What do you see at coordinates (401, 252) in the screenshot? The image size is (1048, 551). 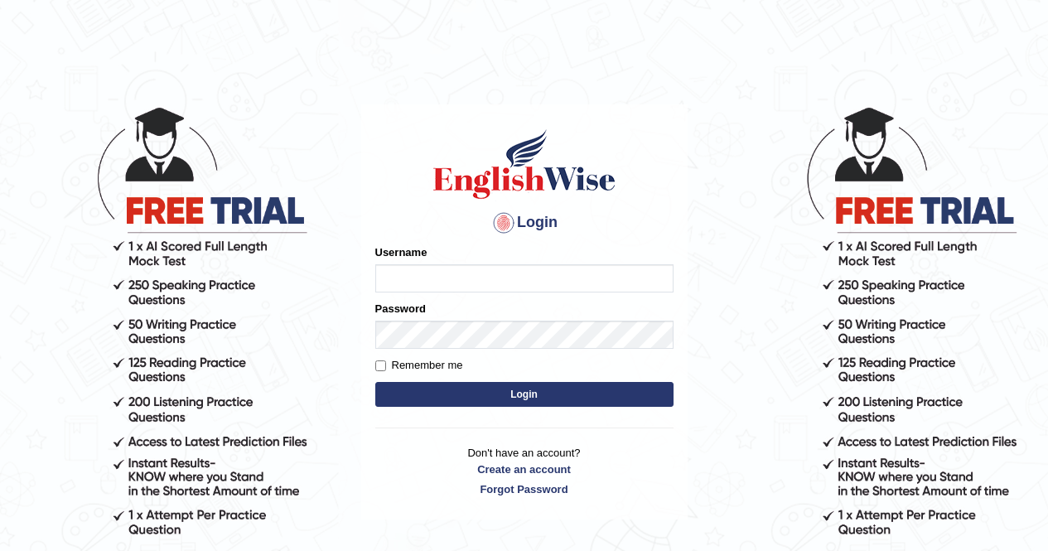 I see `label: Username` at bounding box center [401, 252].